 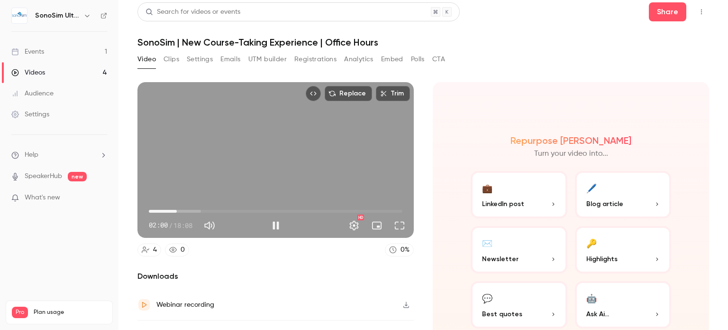 I want to click on button: 💬Best quotes, so click(x=519, y=304).